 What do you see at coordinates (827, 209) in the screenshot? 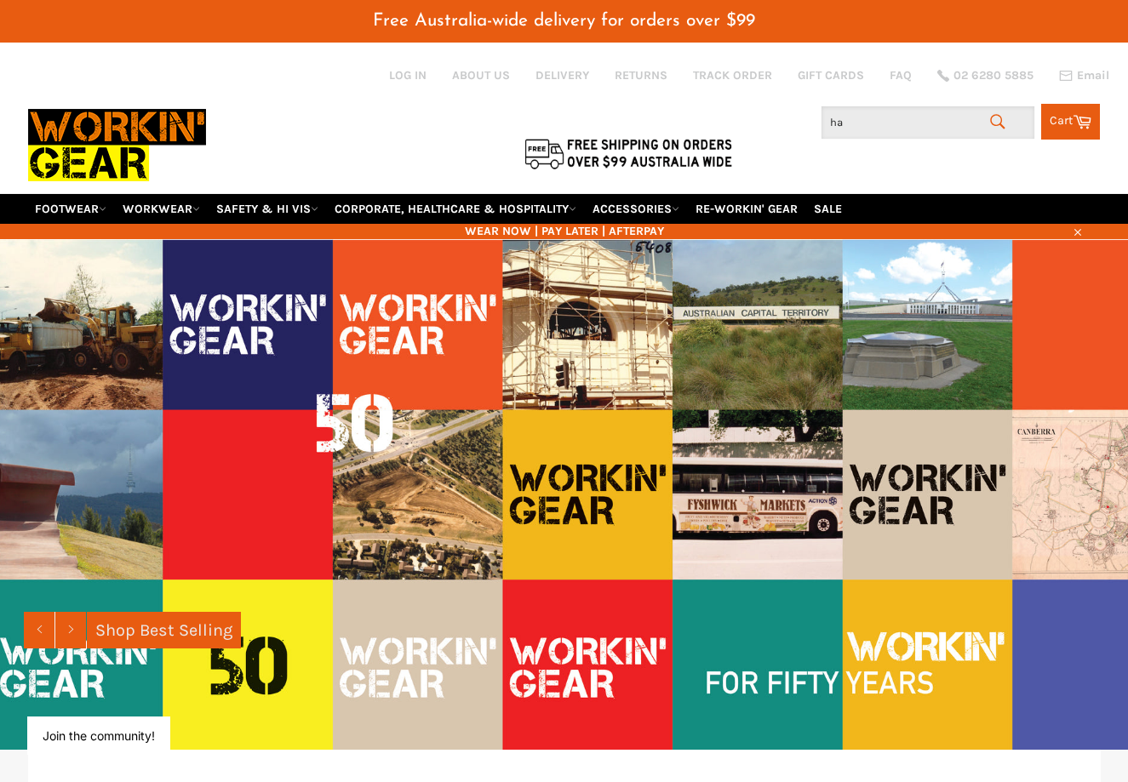
I see `a: SALE` at bounding box center [827, 209].